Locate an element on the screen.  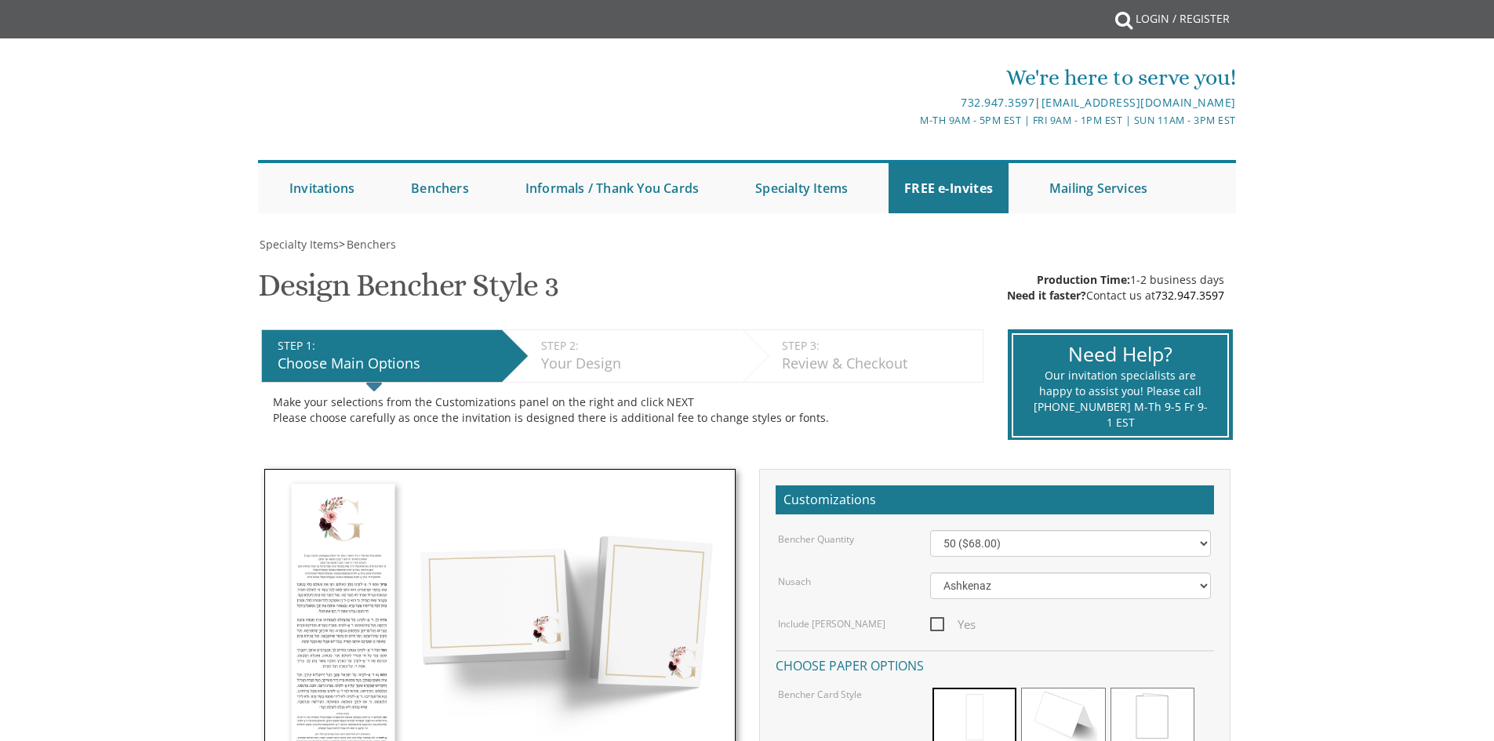
div: M-Th 9am - 5pm EST | Fri 9am - 1pm EST | Sun 11am - 3pm EST is located at coordinates (910, 120).